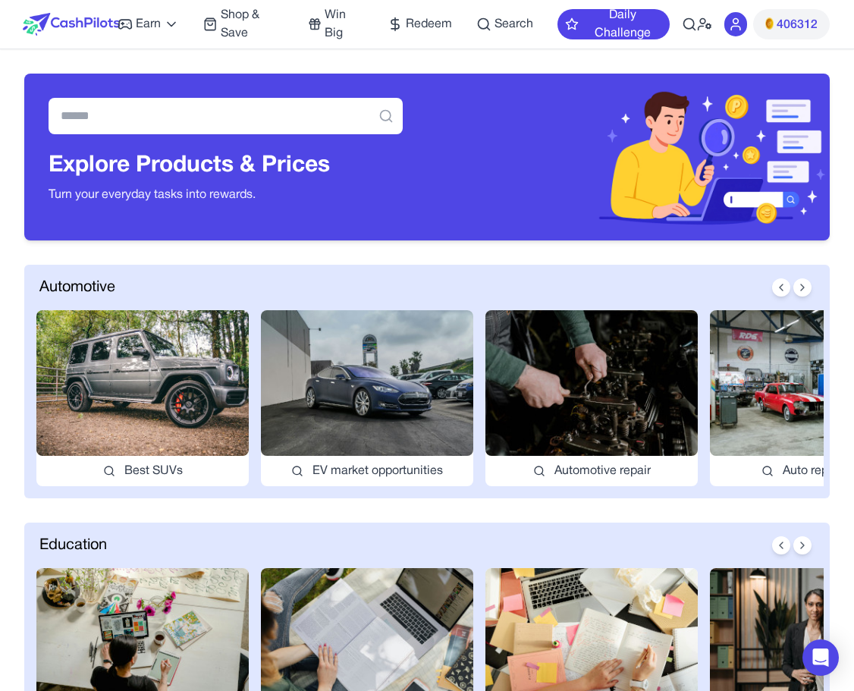  I want to click on span: Search, so click(514, 24).